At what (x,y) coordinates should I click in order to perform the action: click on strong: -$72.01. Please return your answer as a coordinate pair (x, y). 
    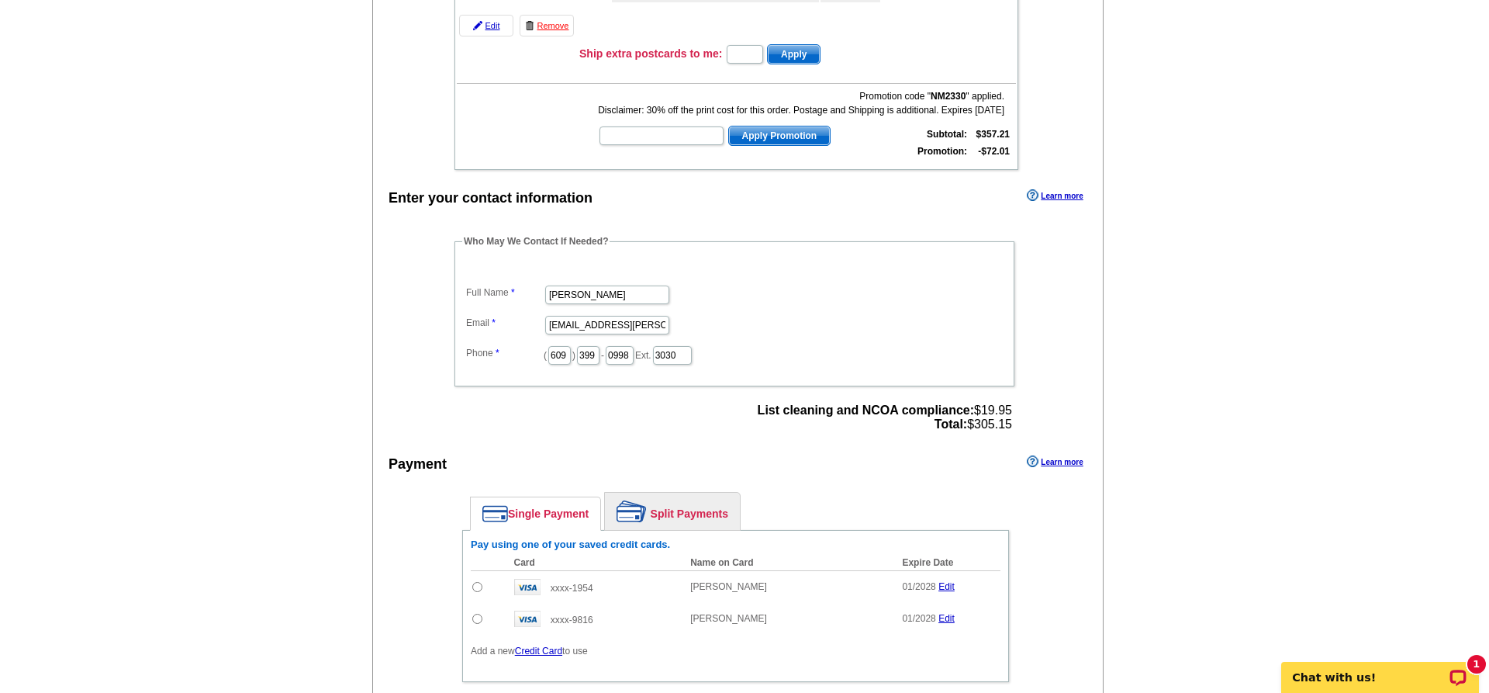
    Looking at the image, I should click on (994, 151).